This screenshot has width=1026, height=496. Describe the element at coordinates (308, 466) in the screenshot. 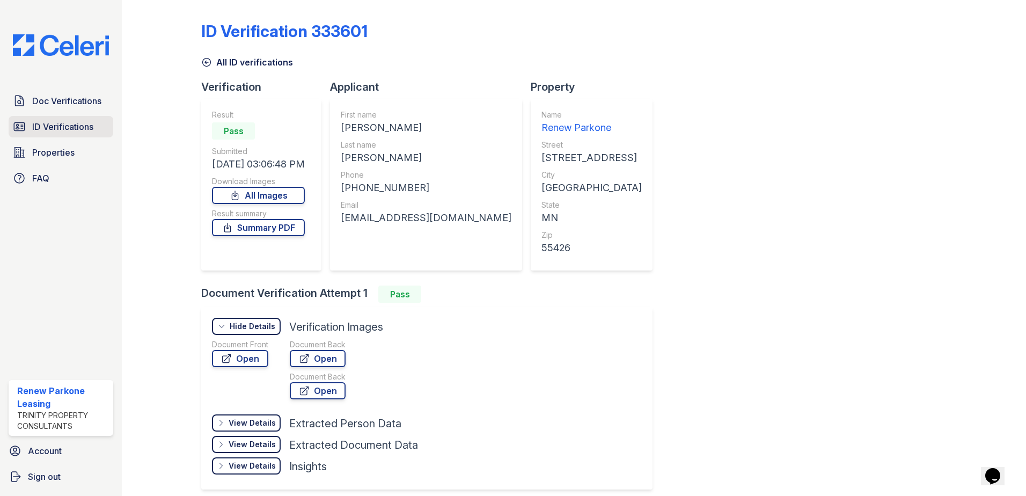

I see `div: Insights` at that location.